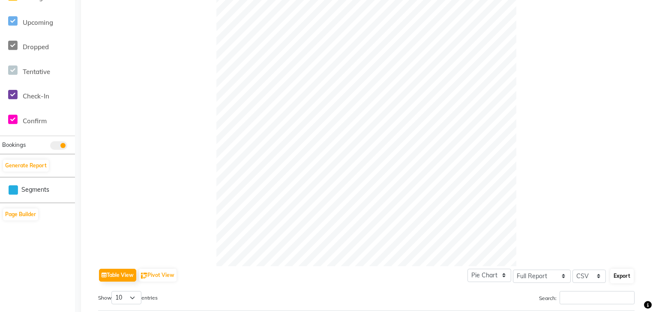 The width and height of the screenshot is (653, 312). I want to click on button: Table View, so click(117, 276).